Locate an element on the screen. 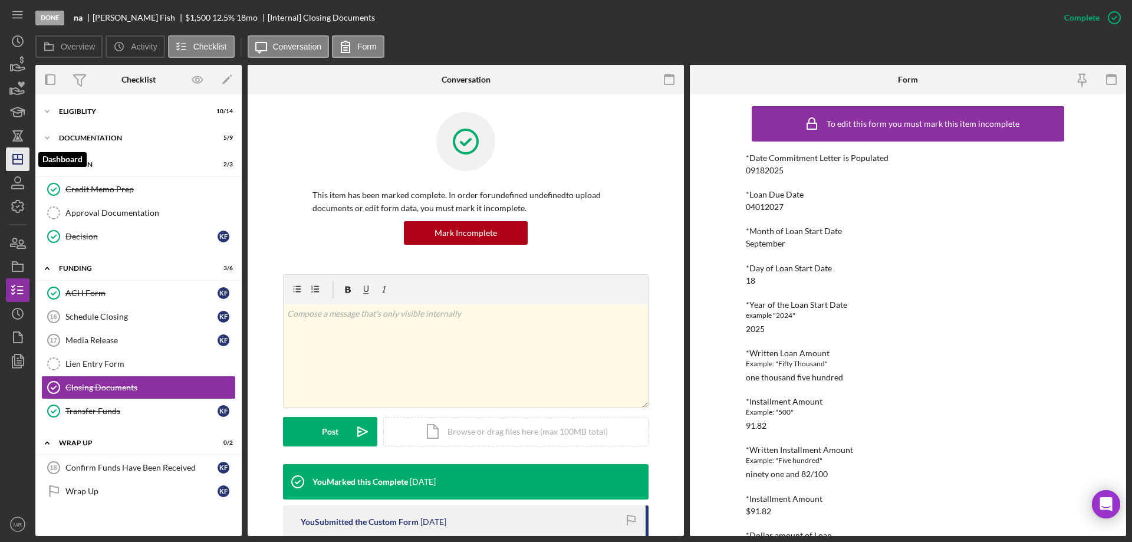  div: Wrap up is located at coordinates (131, 443).